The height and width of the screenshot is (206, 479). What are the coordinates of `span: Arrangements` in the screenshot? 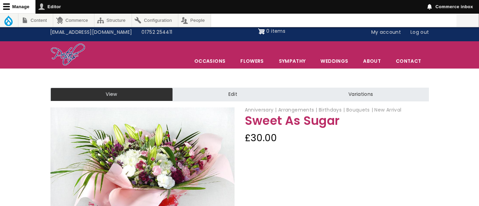 It's located at (298, 110).